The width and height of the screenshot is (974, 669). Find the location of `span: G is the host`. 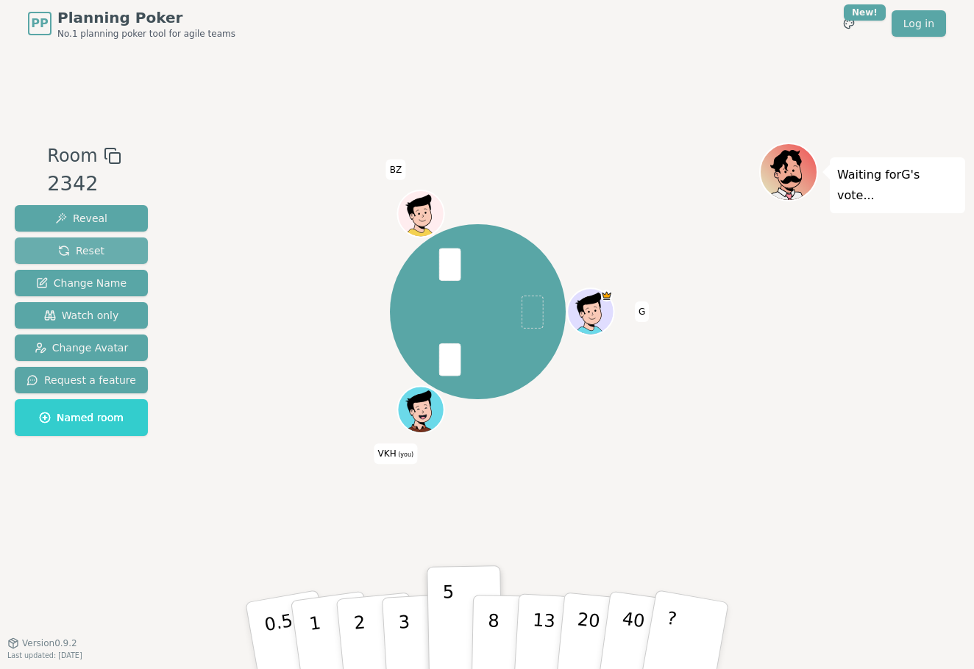

span: G is the host is located at coordinates (607, 296).